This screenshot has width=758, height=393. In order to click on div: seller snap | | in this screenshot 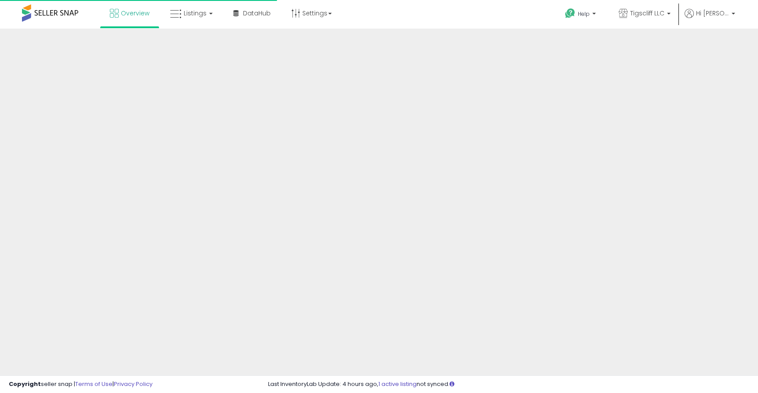, I will do `click(80, 384)`.